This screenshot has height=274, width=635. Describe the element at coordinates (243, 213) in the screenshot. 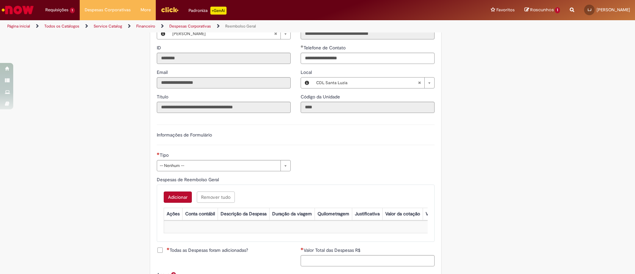

I see `th: Descrição da Despesa` at that location.